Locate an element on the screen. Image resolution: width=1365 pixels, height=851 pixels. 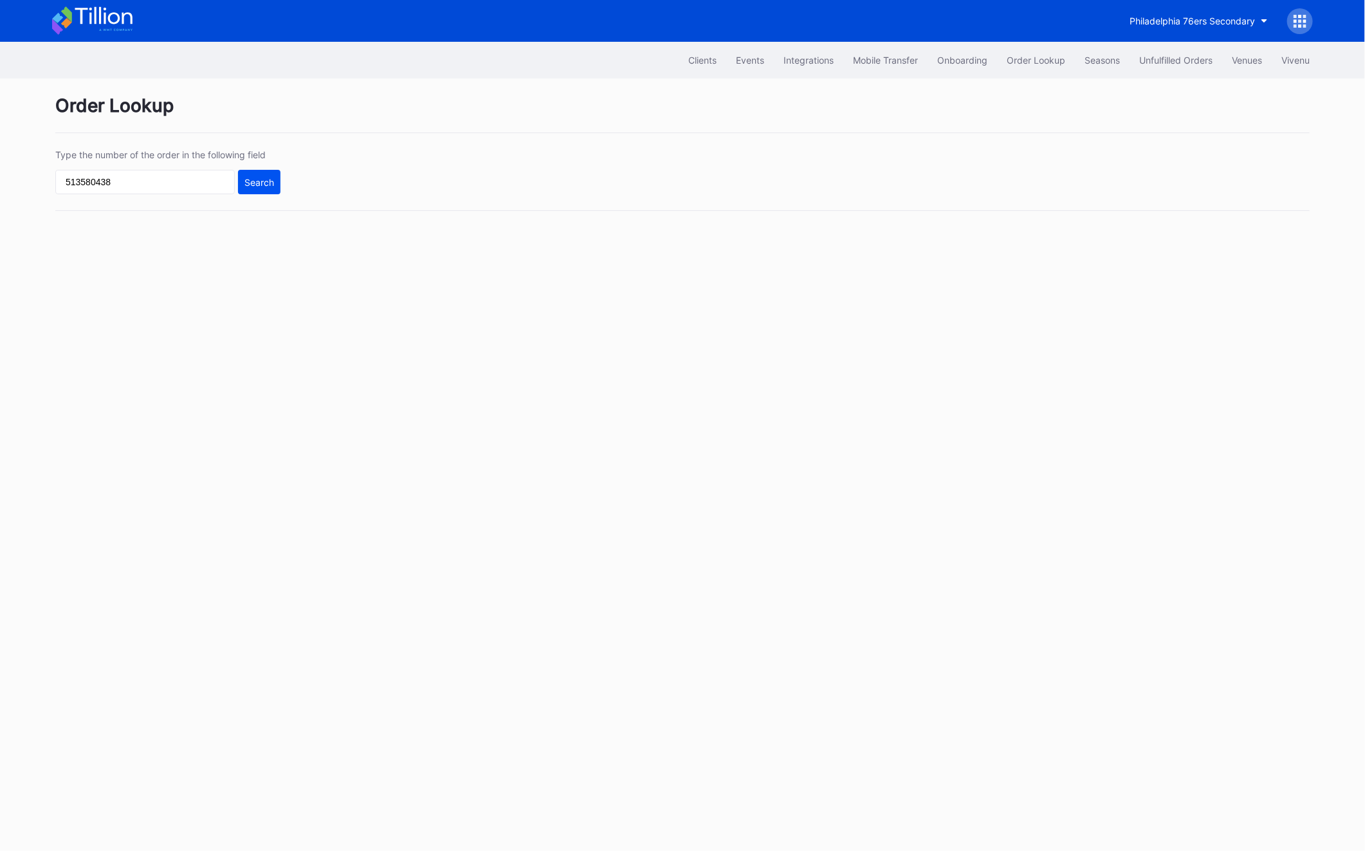
div: Clients is located at coordinates (703, 60).